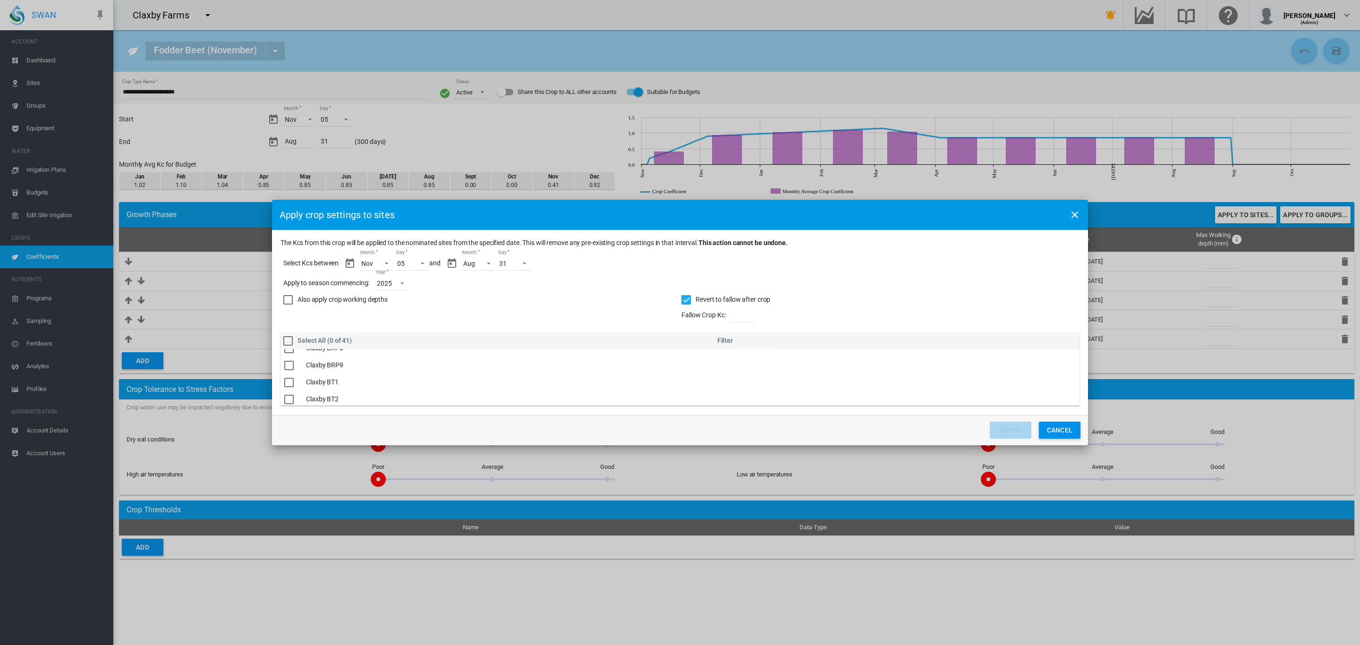 This screenshot has height=645, width=1360. Describe the element at coordinates (412, 264) in the screenshot. I see `md-select: Day: 05` at that location.